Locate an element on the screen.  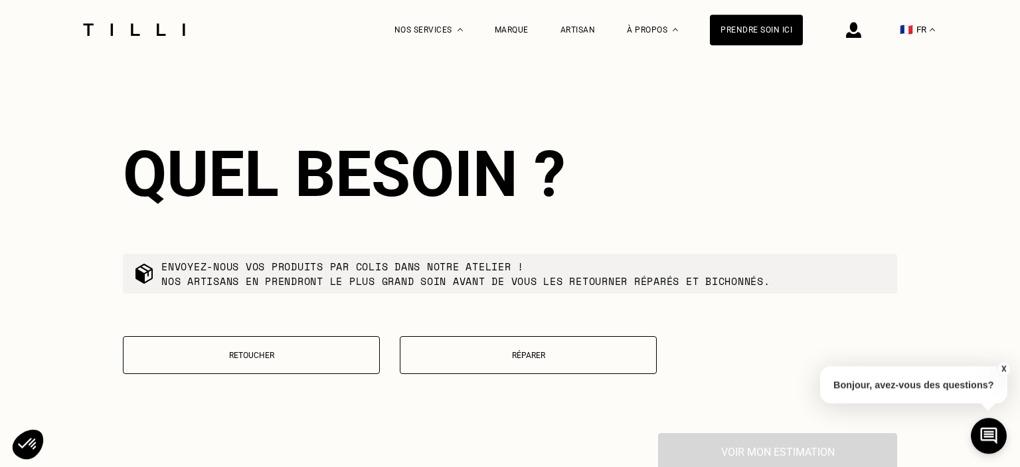
a: Artisan is located at coordinates (578, 30).